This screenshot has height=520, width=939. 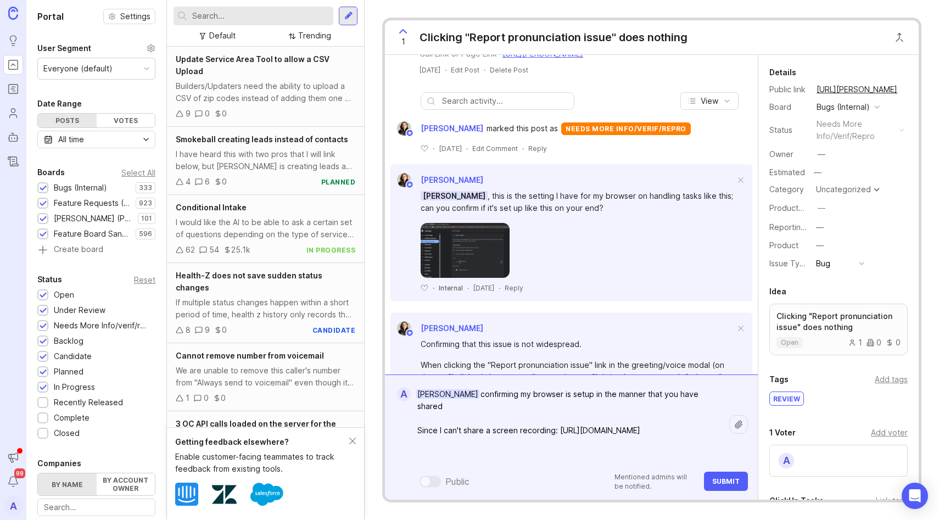 What do you see at coordinates (146, 188) in the screenshot?
I see `p: 333` at bounding box center [146, 188].